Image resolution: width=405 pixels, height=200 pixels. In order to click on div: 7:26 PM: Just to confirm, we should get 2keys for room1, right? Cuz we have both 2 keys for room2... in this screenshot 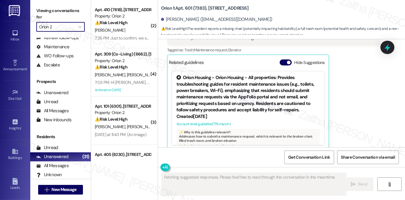, I will do `click(186, 38)`.